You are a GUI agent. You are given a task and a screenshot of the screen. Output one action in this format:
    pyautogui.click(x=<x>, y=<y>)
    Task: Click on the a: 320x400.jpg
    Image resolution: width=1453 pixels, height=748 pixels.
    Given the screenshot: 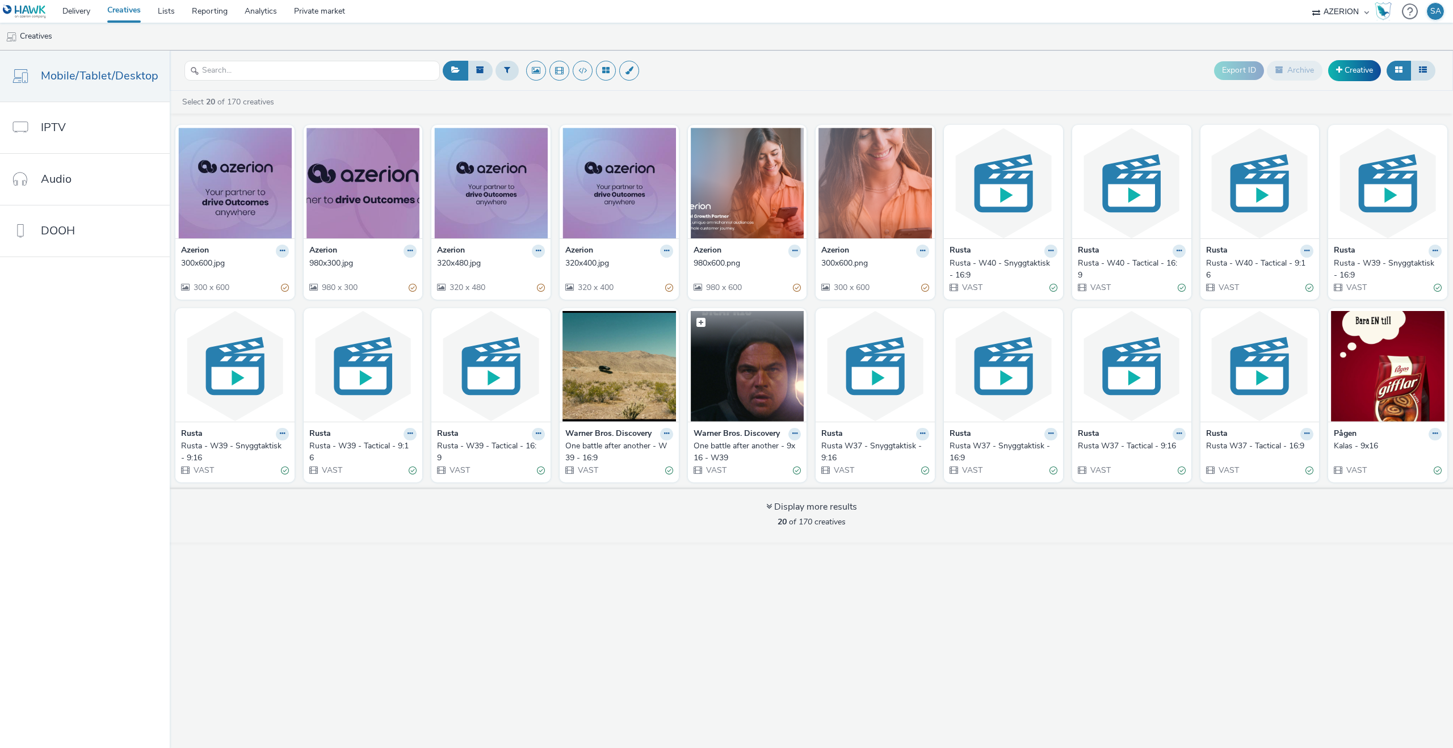 What is the action you would take?
    pyautogui.click(x=619, y=263)
    